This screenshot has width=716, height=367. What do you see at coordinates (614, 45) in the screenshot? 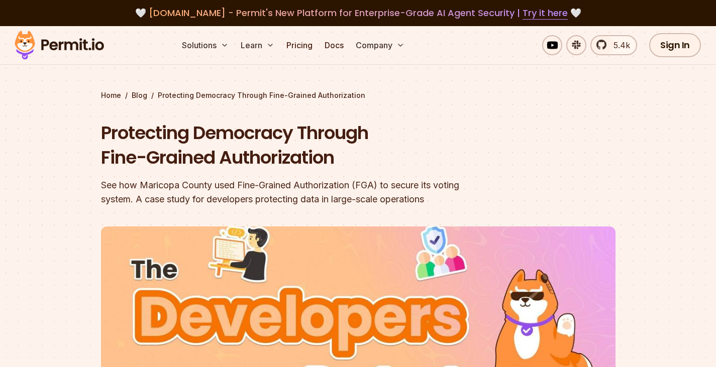
I see `a: 5.4k` at bounding box center [614, 45].